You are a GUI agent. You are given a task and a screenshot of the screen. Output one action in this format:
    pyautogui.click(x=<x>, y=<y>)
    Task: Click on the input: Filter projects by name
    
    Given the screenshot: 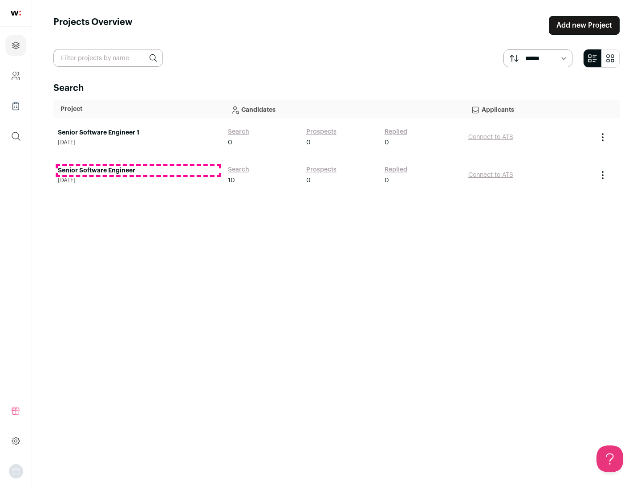 What is the action you would take?
    pyautogui.click(x=108, y=58)
    